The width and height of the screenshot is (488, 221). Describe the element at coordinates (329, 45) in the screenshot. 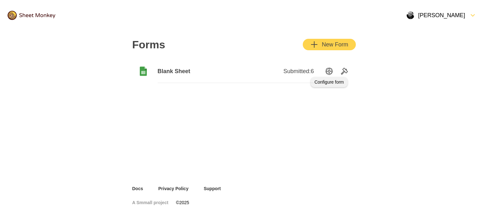

I see `button: AddNew Form` at that location.